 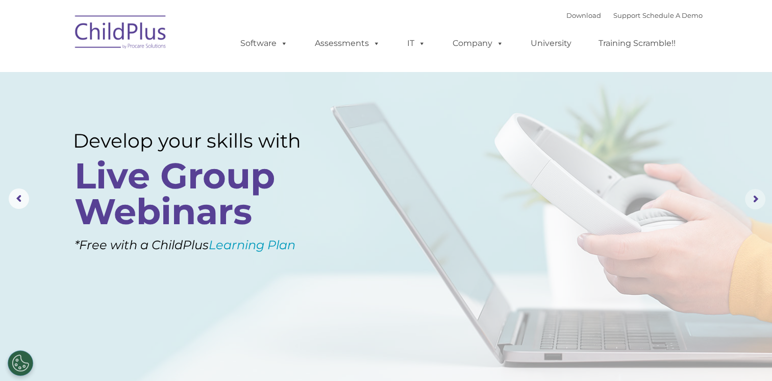 I want to click on a: Training Scramble!!, so click(x=637, y=43).